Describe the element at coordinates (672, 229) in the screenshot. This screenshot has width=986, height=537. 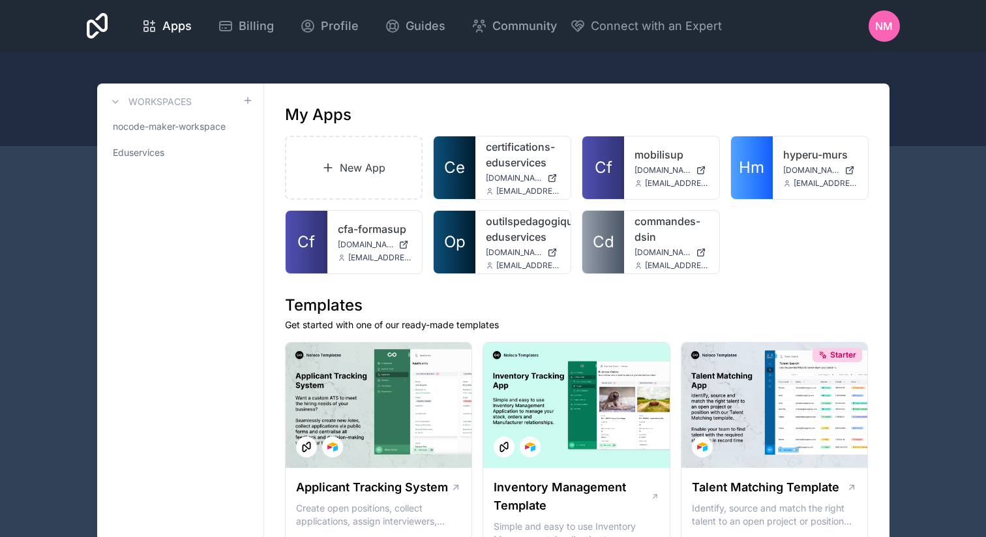
I see `a: commandes-dsin` at that location.